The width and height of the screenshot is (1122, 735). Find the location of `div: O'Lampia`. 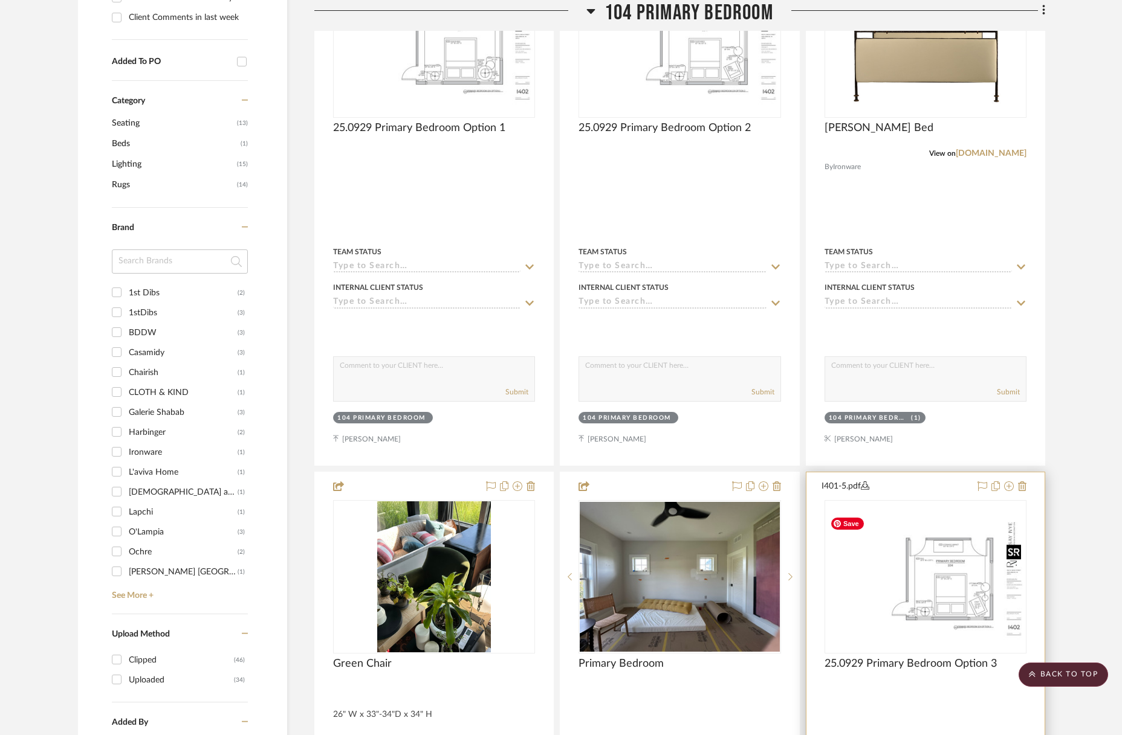

div: O'Lampia is located at coordinates (183, 532).